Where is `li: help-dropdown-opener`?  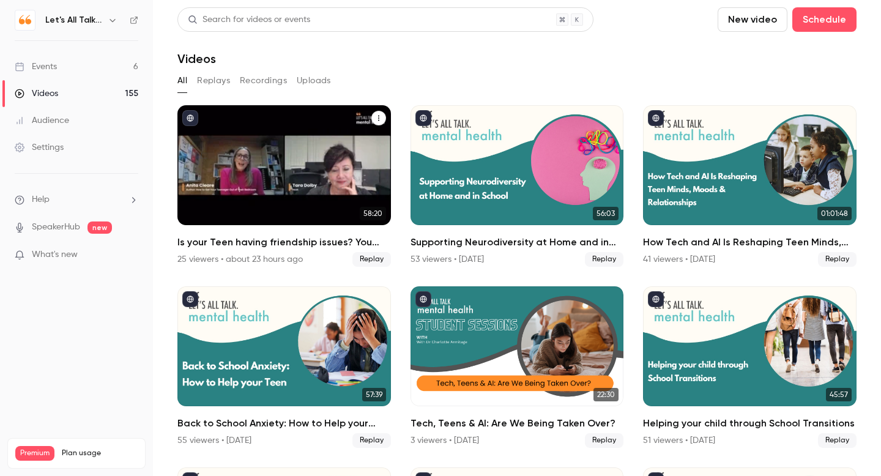
li: help-dropdown-opener is located at coordinates (77, 200).